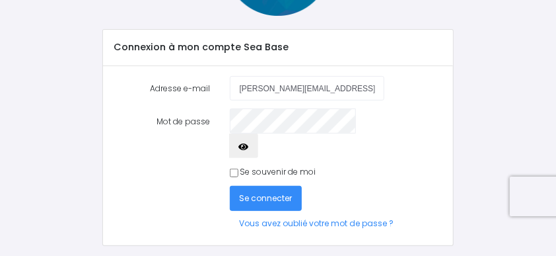  Describe the element at coordinates (266, 197) in the screenshot. I see `button: Se connecter` at that location.